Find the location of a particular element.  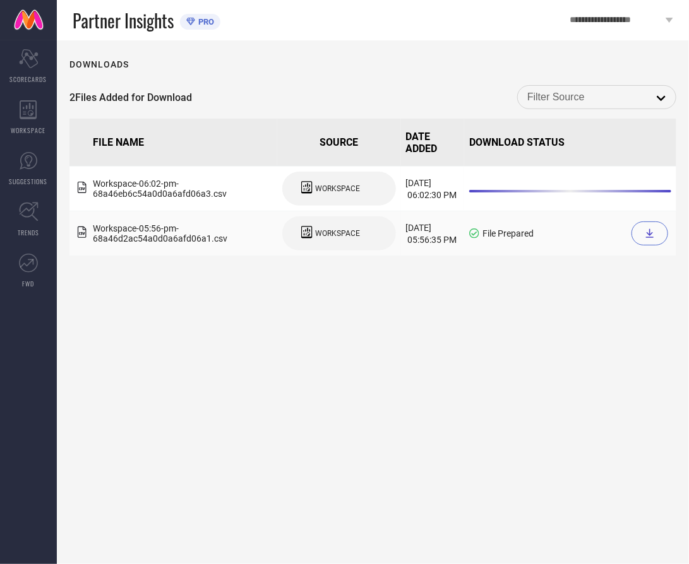

th: DOWNLOAD STATUS is located at coordinates (570, 143).